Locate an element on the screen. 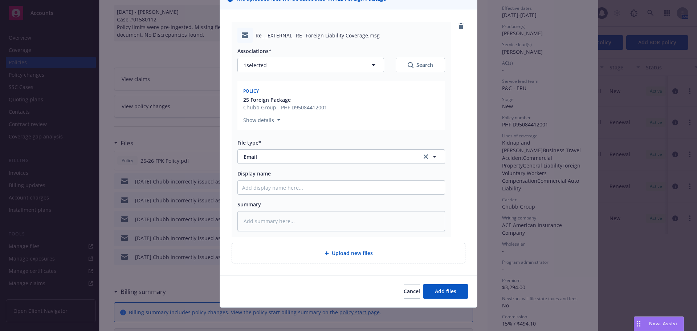 Image resolution: width=697 pixels, height=331 pixels. input: Add display name here... is located at coordinates (341, 187).